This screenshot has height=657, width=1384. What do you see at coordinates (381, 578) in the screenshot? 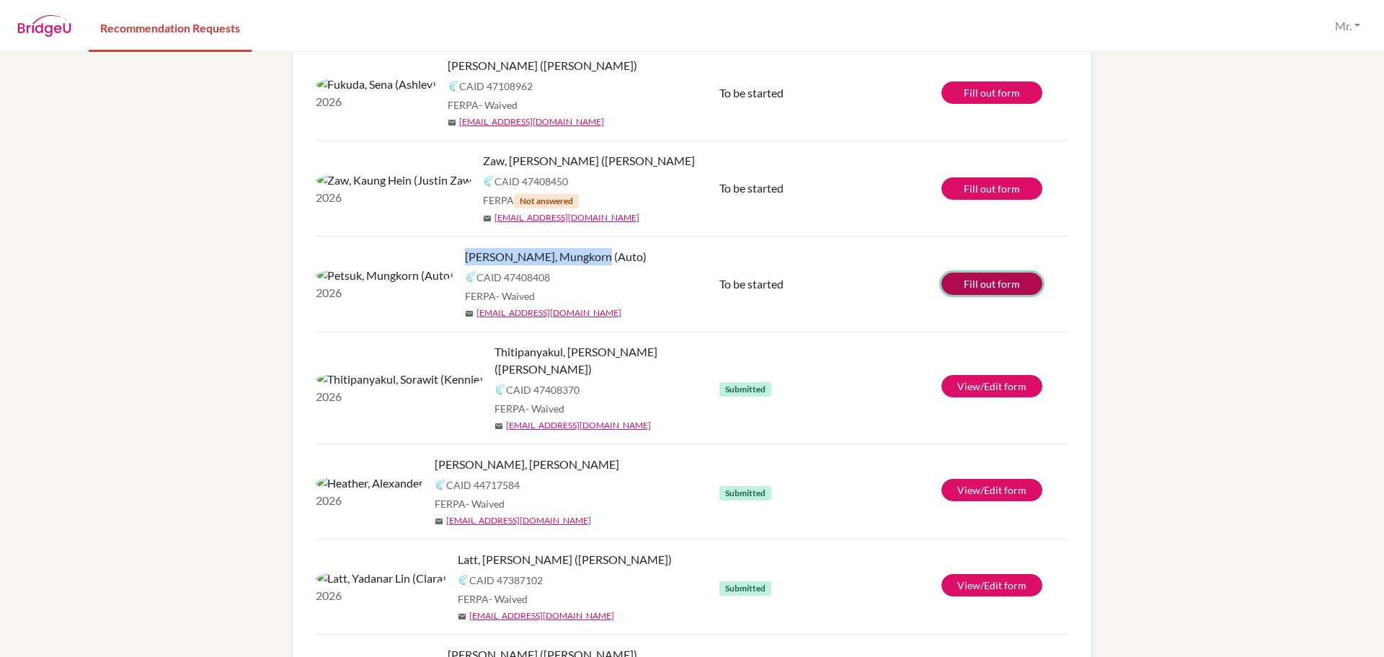
I see `img: Latt, Yadanar Lin (Clara)` at bounding box center [381, 578].